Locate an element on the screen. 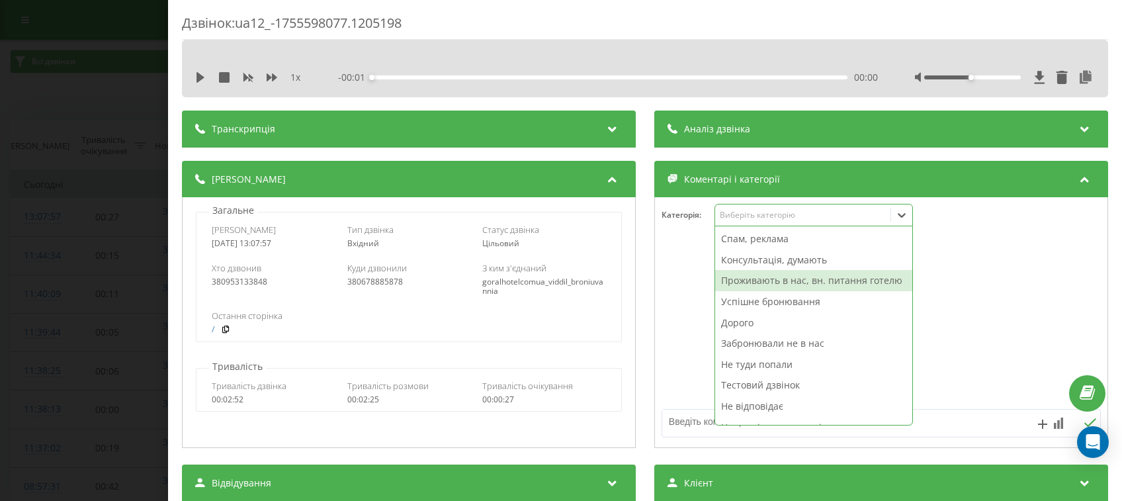 The height and width of the screenshot is (501, 1122). span: 00:00 is located at coordinates (866, 77).